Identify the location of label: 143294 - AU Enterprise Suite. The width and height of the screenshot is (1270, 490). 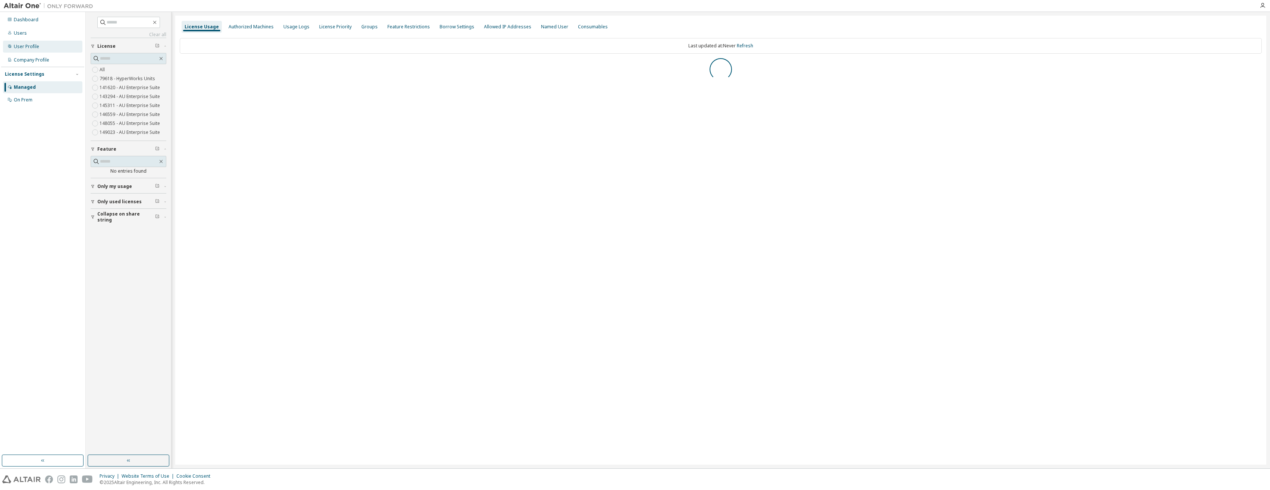
(130, 97).